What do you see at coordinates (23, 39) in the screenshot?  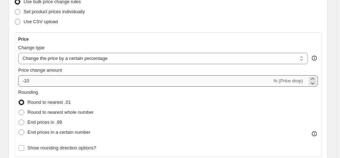 I see `h3: Price` at bounding box center [23, 39].